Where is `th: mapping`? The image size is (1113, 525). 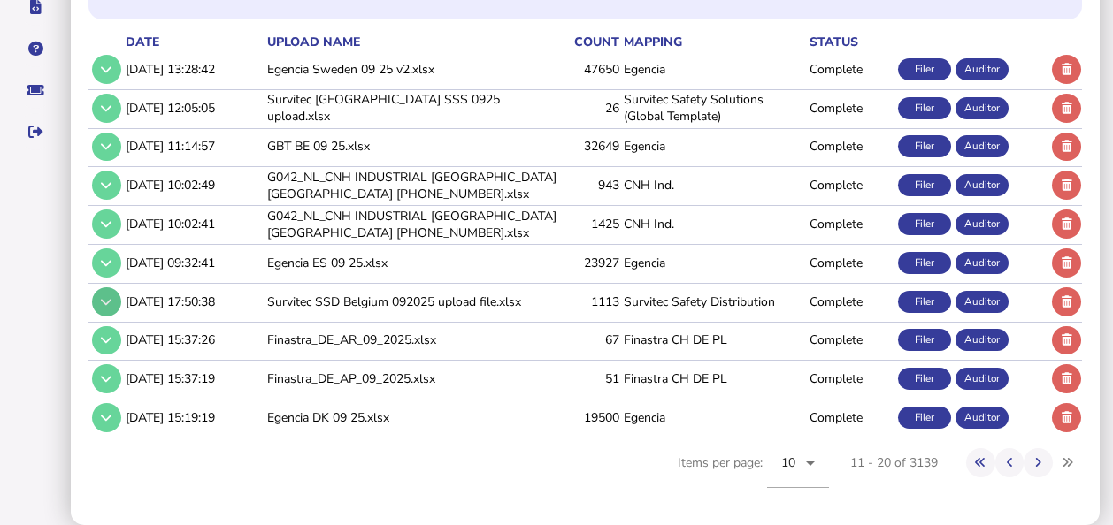
th: mapping is located at coordinates (713, 42).